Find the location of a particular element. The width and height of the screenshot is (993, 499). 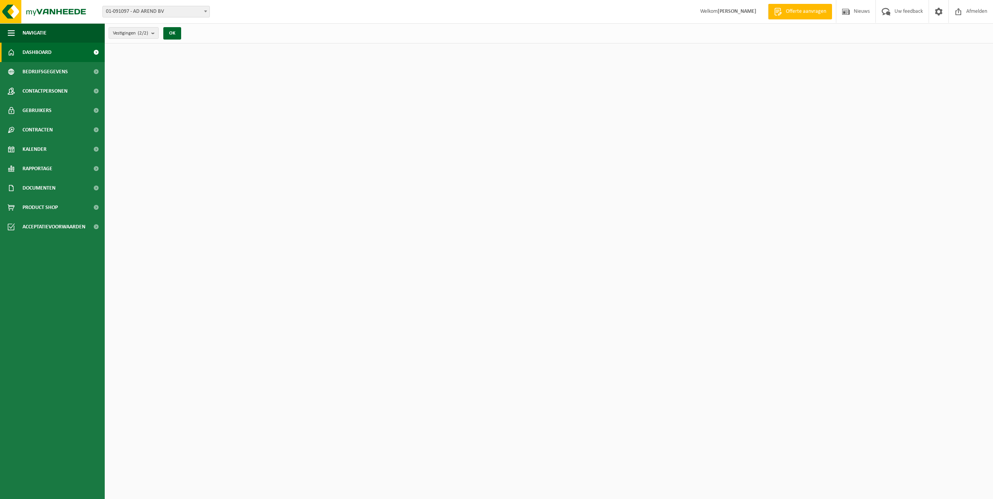

span: 01-091097 - AD AREND BV is located at coordinates (156, 12).